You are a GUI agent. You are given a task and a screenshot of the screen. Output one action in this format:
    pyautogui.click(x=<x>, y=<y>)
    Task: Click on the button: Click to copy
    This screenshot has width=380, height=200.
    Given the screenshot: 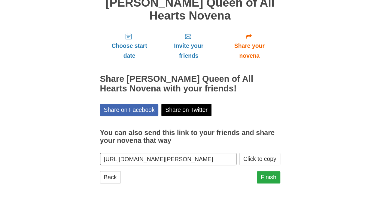 What is the action you would take?
    pyautogui.click(x=260, y=159)
    